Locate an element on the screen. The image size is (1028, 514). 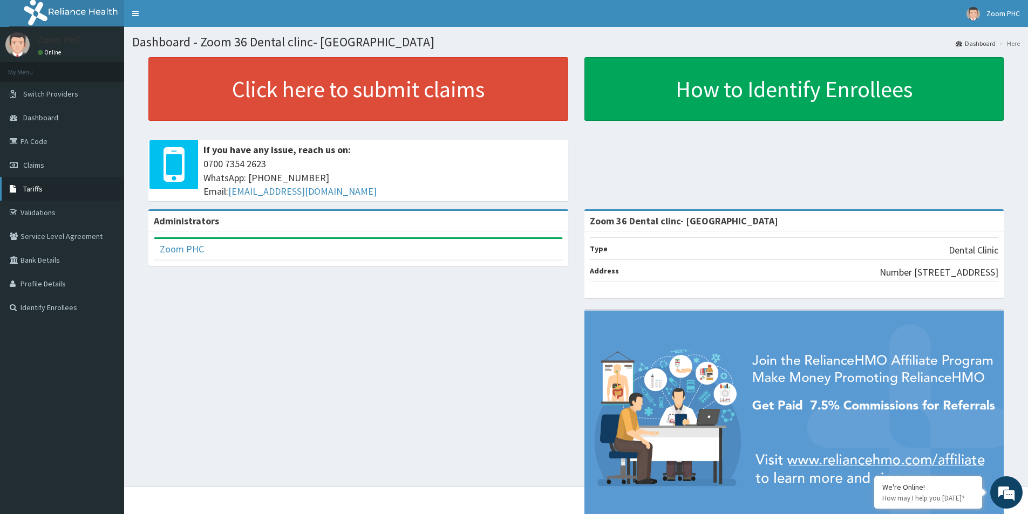
div: We're Online! is located at coordinates (929, 487).